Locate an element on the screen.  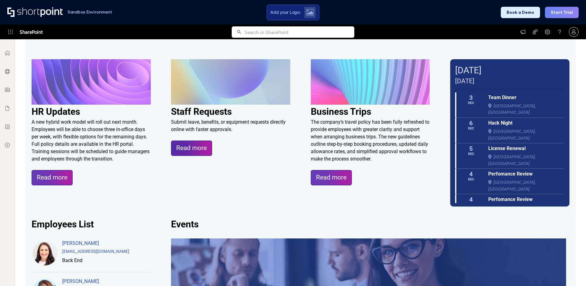
strong: Staff Requests is located at coordinates (201, 111).